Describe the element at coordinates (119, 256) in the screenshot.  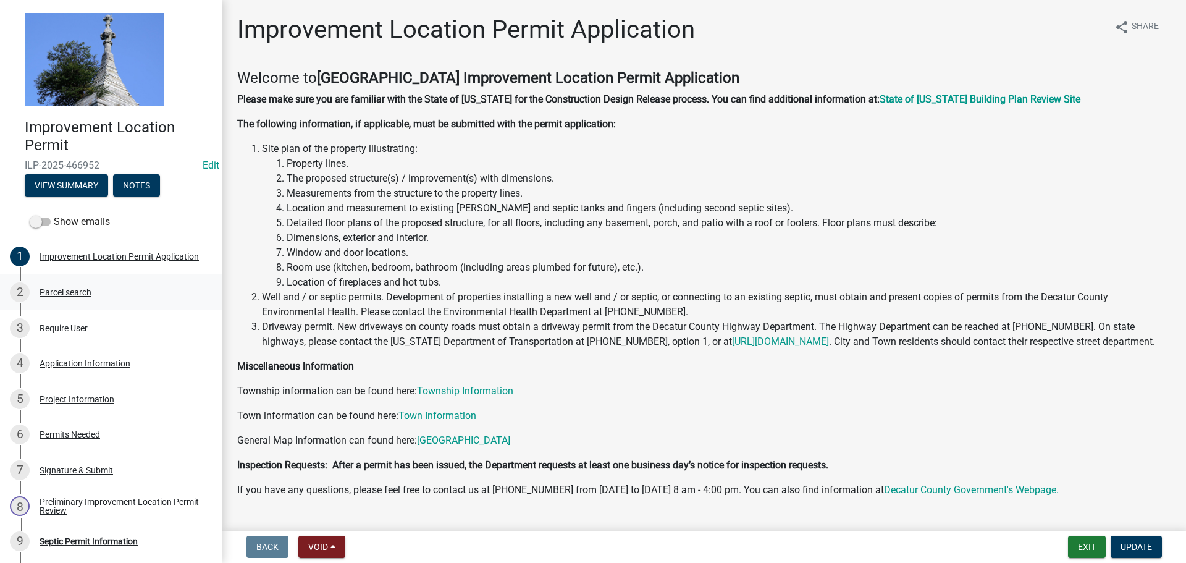
I see `div: Improvement Location Permit Application` at that location.